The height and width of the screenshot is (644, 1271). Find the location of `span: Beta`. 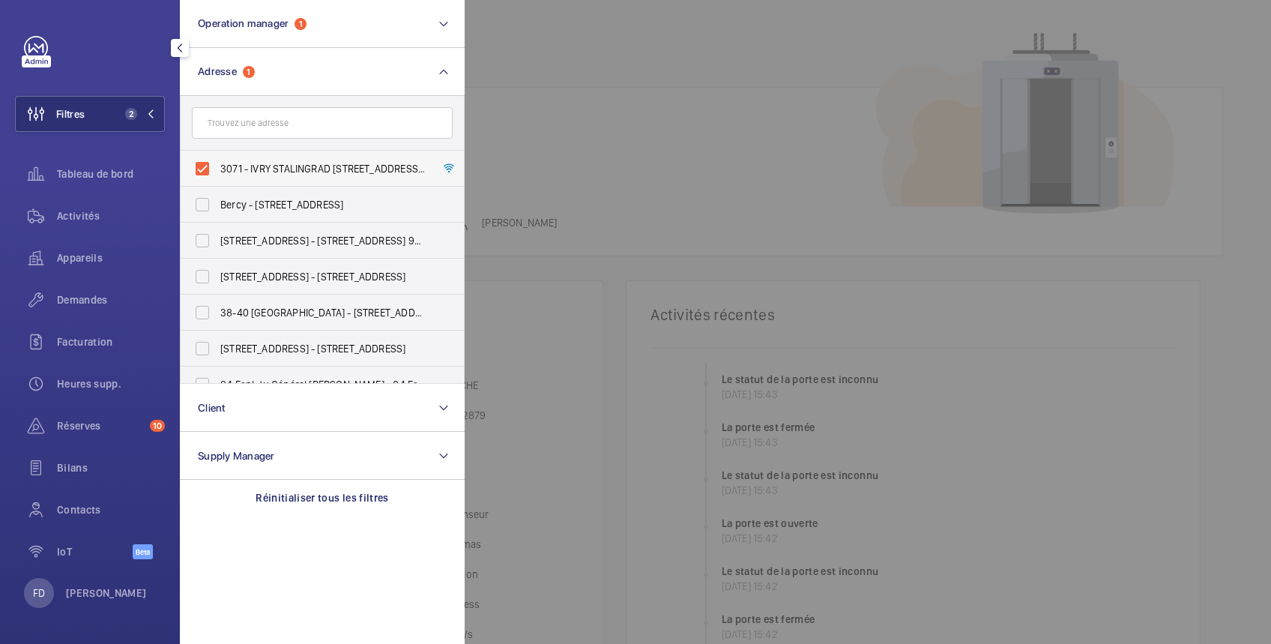

span: Beta is located at coordinates (142, 552).